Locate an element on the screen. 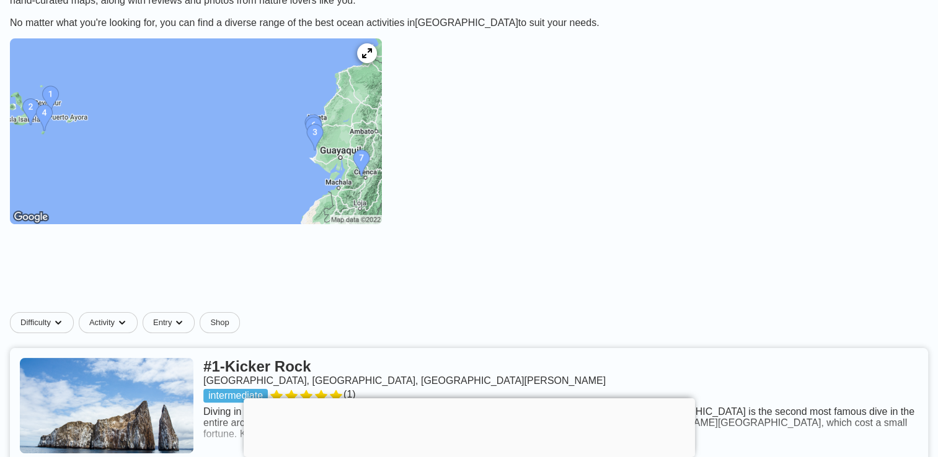 The width and height of the screenshot is (938, 457). a: Shop is located at coordinates (219, 323).